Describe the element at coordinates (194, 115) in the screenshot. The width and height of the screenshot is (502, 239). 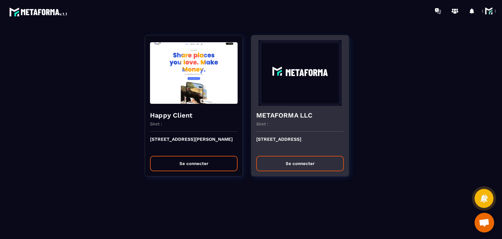
I see `h4: Happy Client` at that location.